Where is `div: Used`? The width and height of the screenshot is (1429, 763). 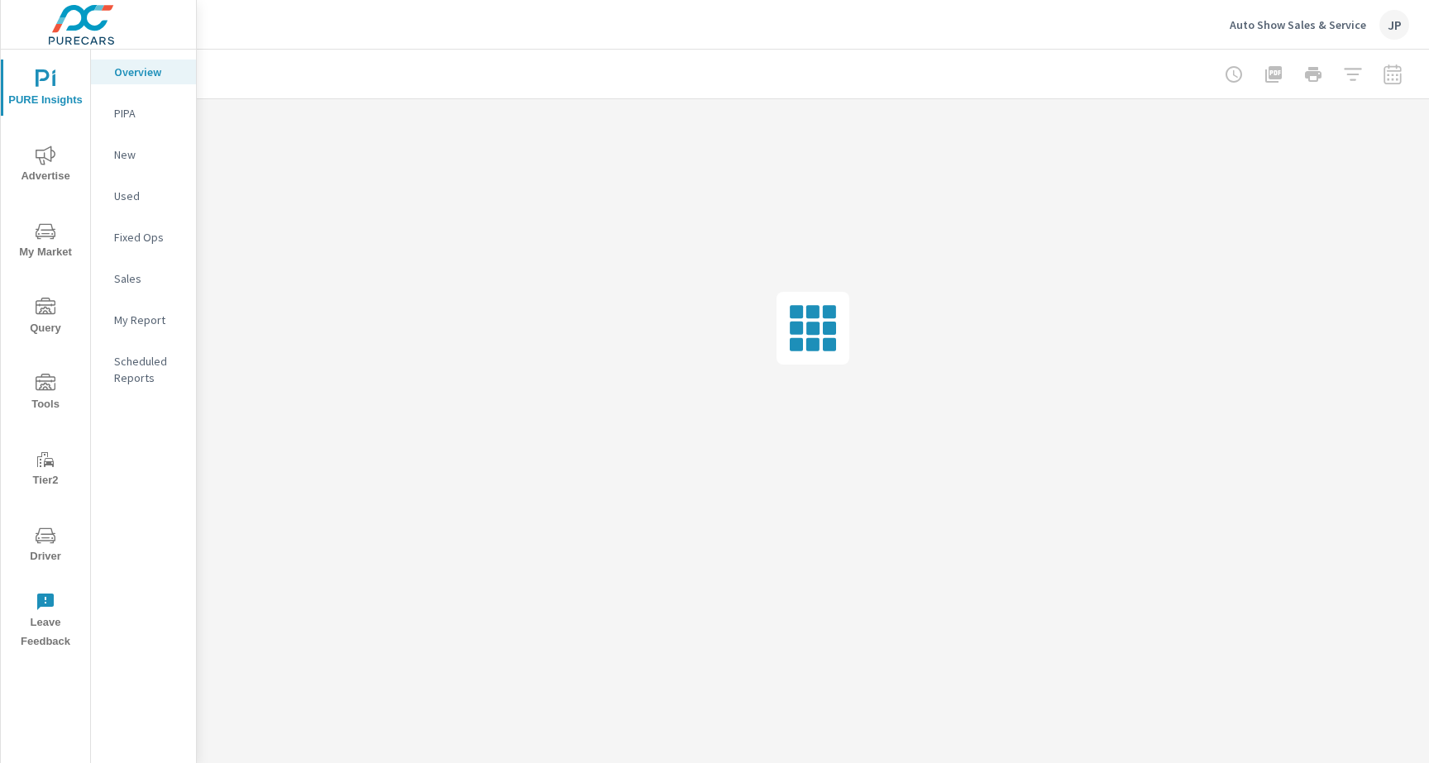 div: Used is located at coordinates (143, 196).